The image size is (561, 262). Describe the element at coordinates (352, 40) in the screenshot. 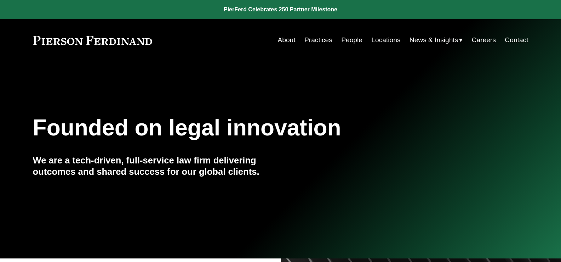

I see `a: People` at that location.